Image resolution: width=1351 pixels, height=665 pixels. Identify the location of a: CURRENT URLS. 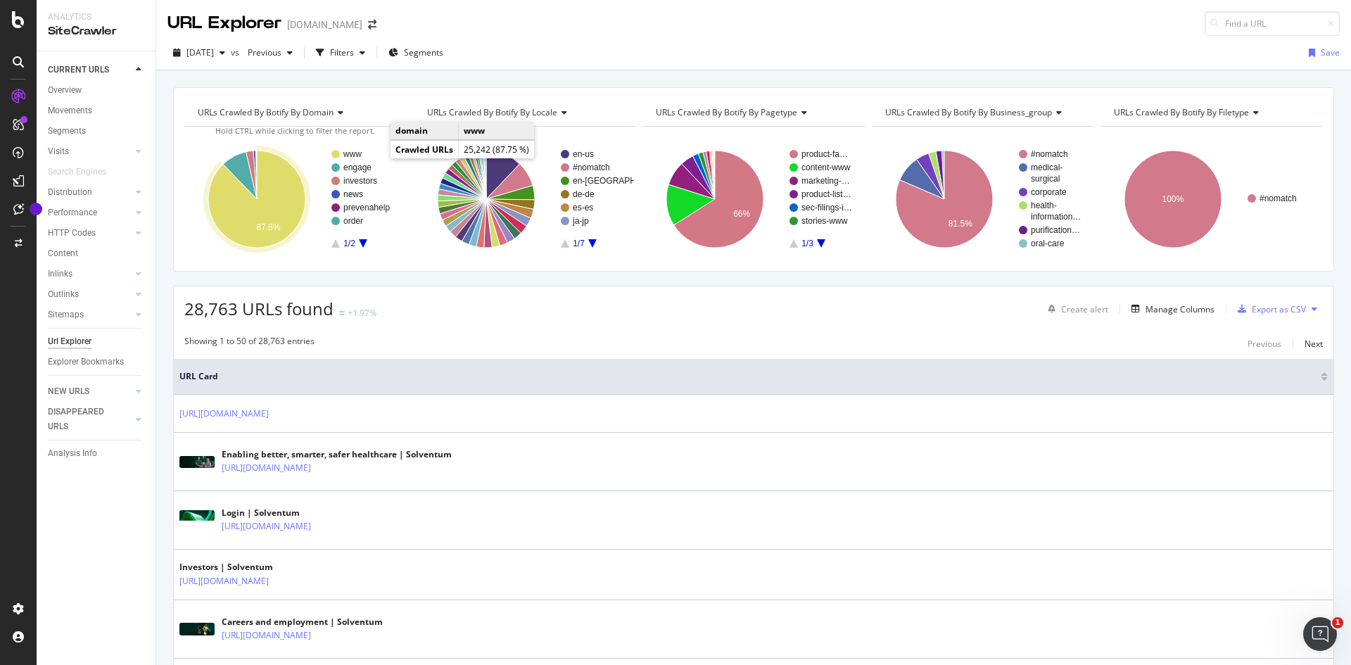
(89, 70).